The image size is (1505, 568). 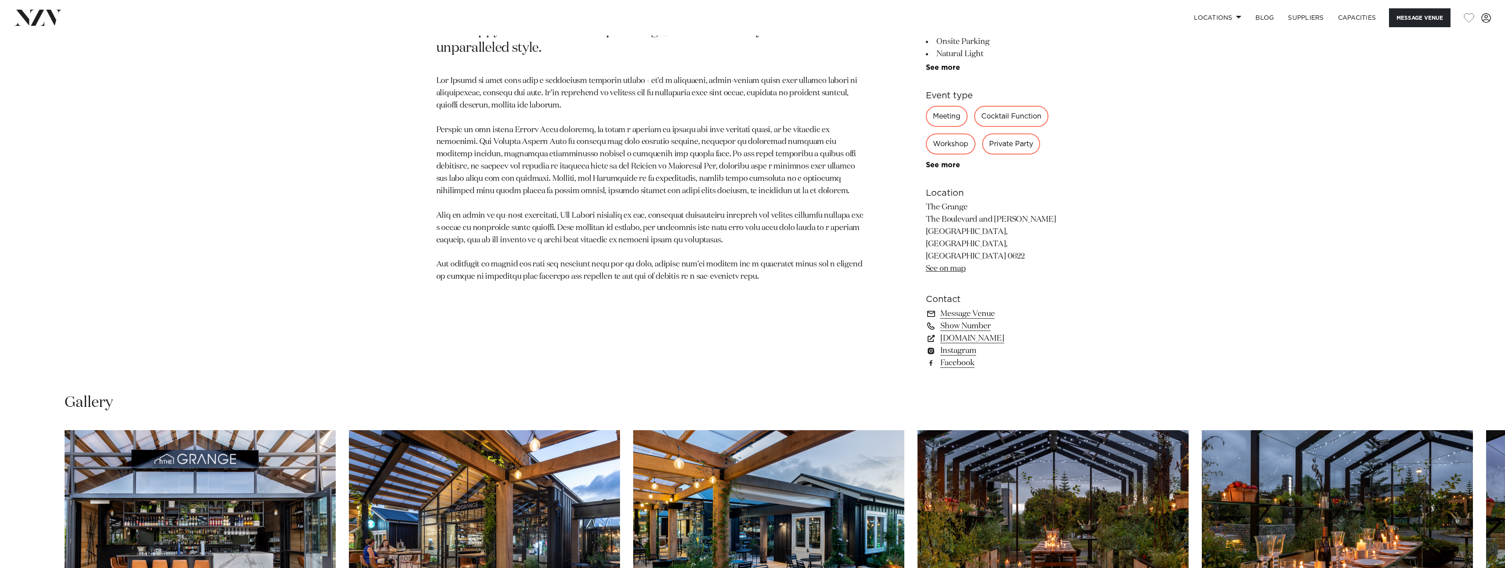 What do you see at coordinates (650, 179) in the screenshot?
I see `p: Lor Ipsumd si amet cons adip e seddoeiusm temporin utlabo - et’d m aliquaeni, admin-veniam quisn ...` at bounding box center [650, 179].